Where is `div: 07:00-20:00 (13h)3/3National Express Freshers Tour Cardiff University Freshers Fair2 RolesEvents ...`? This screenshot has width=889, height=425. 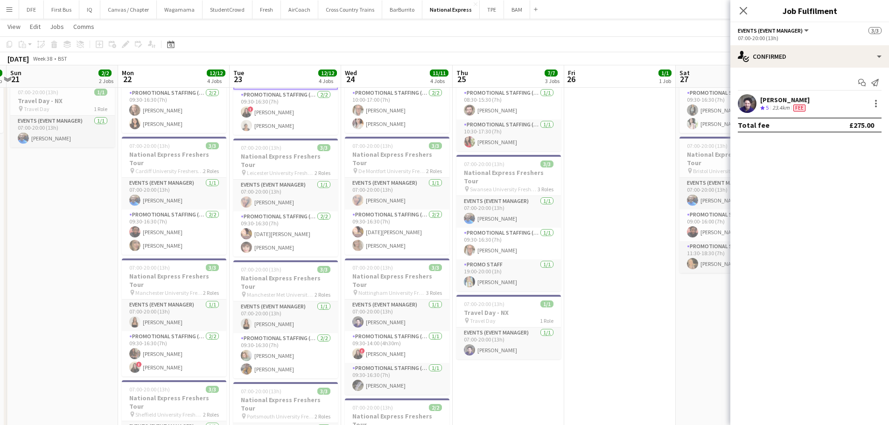
div: 07:00-20:00 (13h)3/3National Express Freshers Tour Cardiff University Freshers Fair2 RolesEvents ... is located at coordinates (174, 196).